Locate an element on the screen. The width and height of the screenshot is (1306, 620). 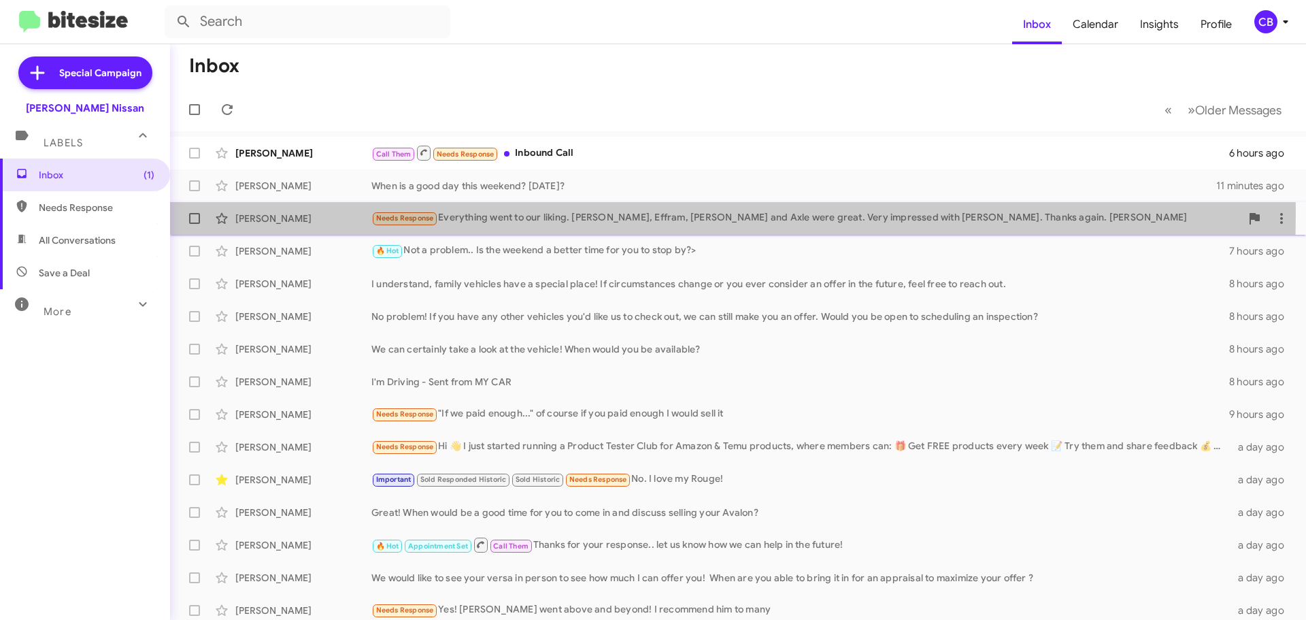
span: Profile is located at coordinates (1216, 24).